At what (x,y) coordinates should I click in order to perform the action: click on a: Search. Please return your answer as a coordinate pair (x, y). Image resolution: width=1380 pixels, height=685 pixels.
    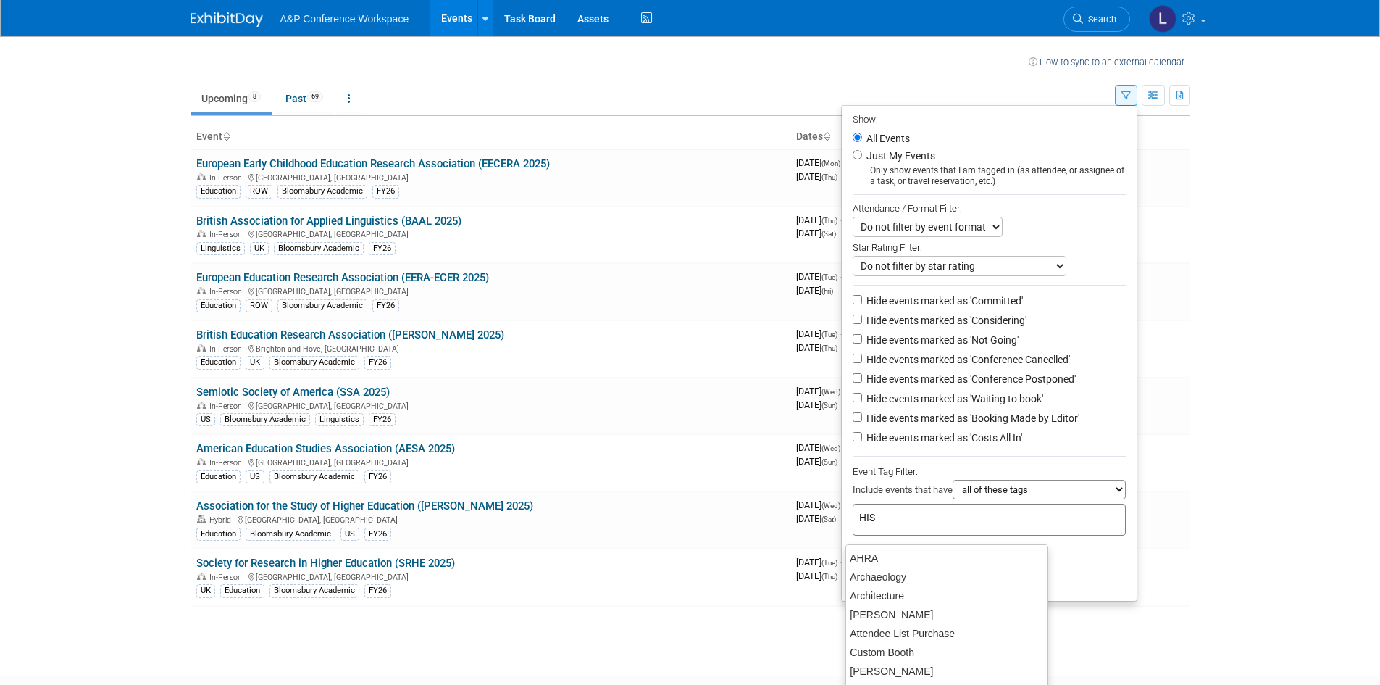
    Looking at the image, I should click on (1097, 19).